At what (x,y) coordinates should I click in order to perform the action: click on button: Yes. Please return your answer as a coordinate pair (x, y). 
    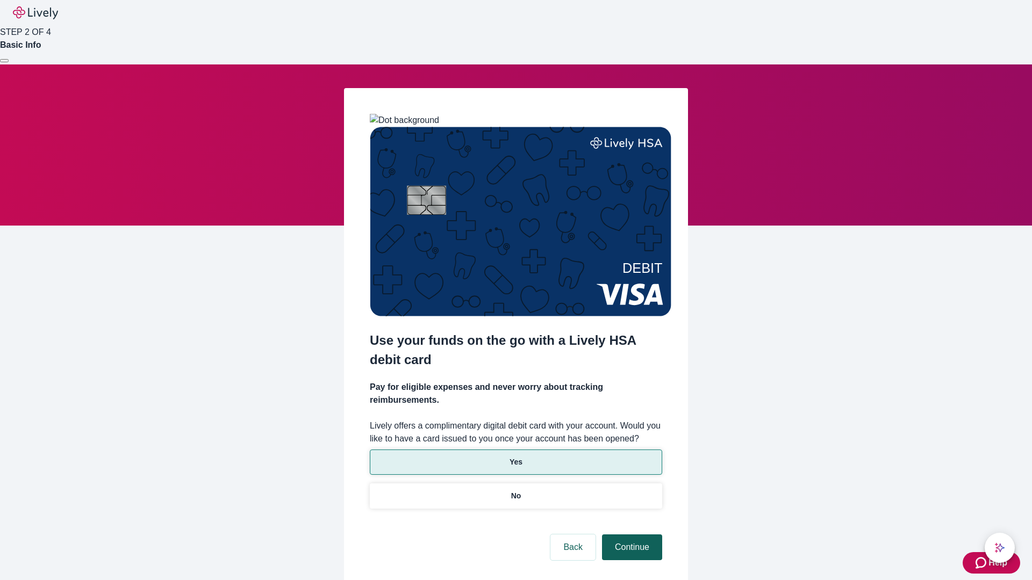
    Looking at the image, I should click on (516, 462).